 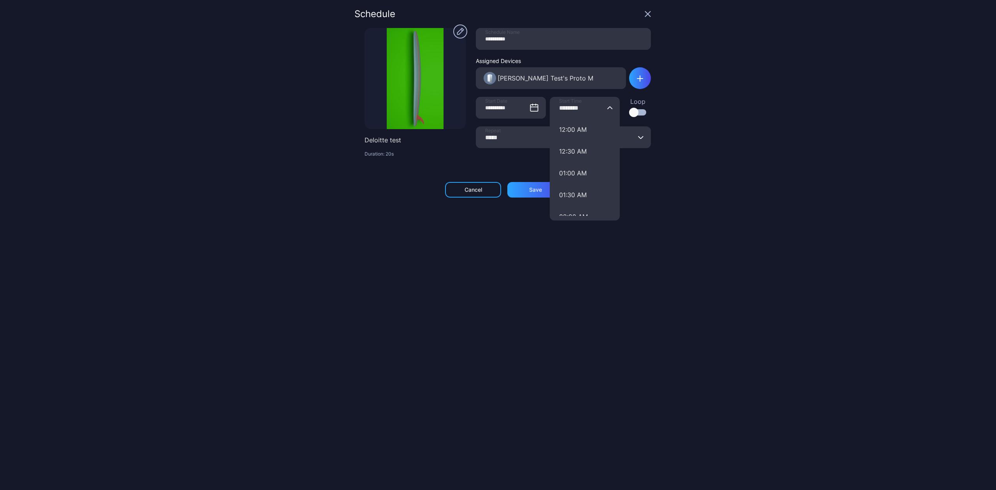 What do you see at coordinates (473, 190) in the screenshot?
I see `div: Cancel` at bounding box center [473, 190].